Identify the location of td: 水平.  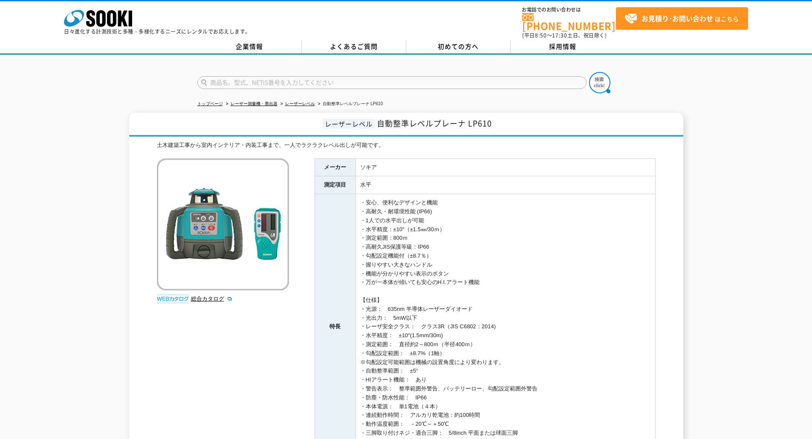
(505, 185).